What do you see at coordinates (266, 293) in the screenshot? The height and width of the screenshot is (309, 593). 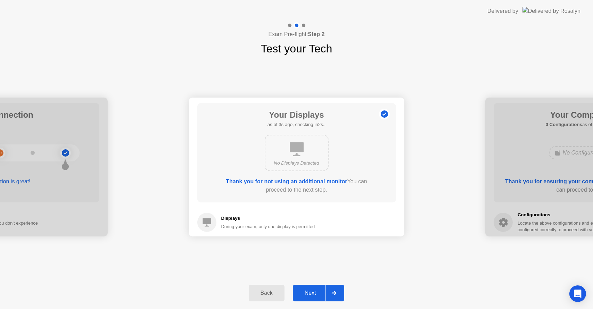 I see `button: Back` at bounding box center [266, 293].